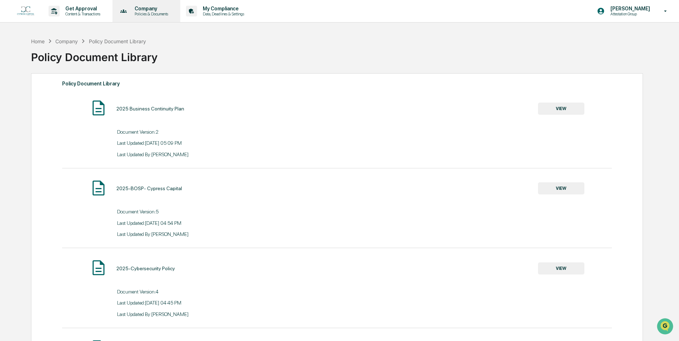 This screenshot has height=341, width=679. What do you see at coordinates (9, 9) in the screenshot?
I see `button: Open customer support` at bounding box center [9, 9].